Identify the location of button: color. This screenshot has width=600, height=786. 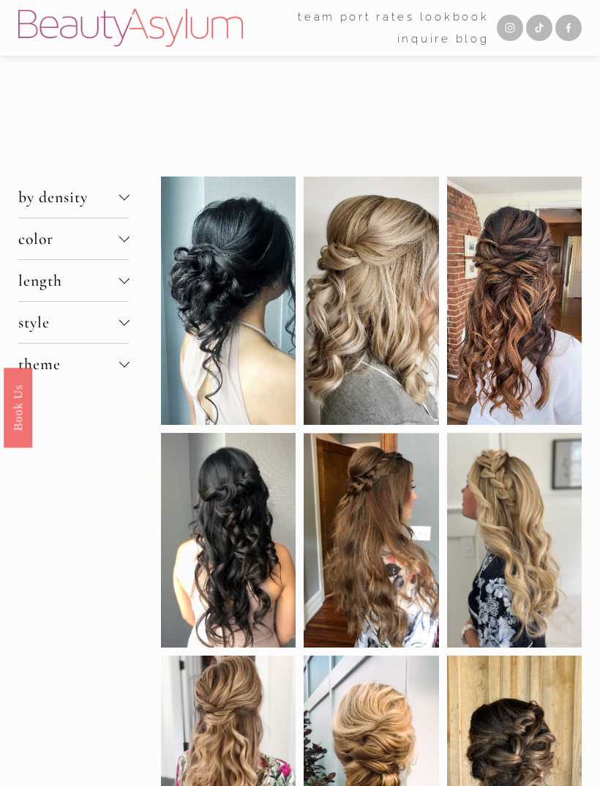
(74, 239).